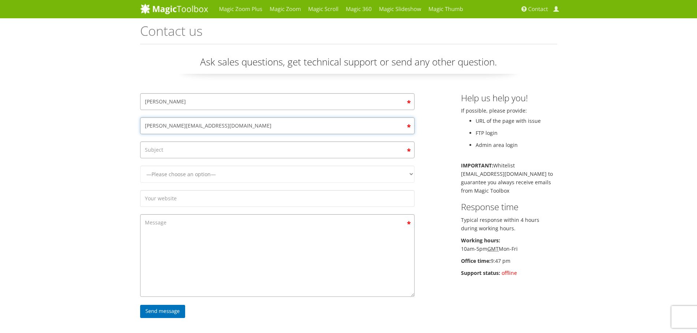 This screenshot has height=333, width=697. What do you see at coordinates (509, 261) in the screenshot?
I see `p: 9:47 pm` at bounding box center [509, 261].